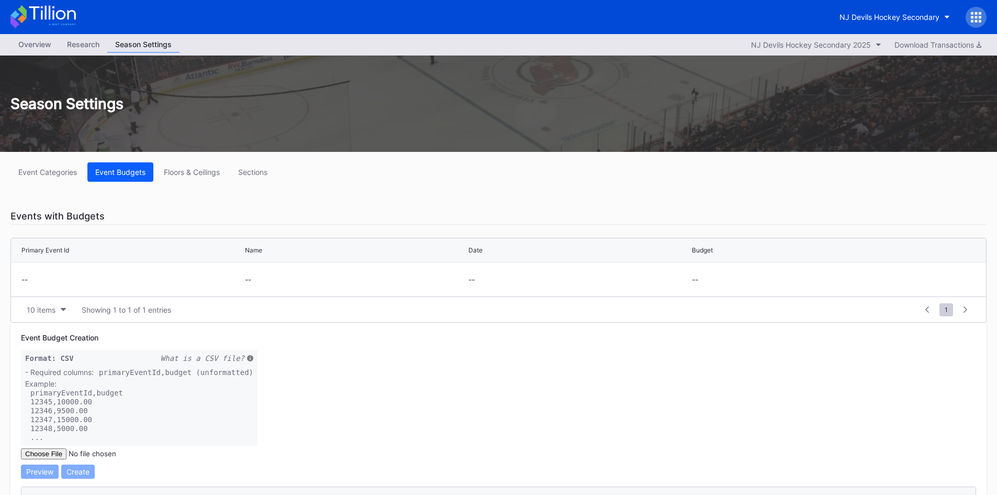  What do you see at coordinates (59, 410) in the screenshot?
I see `code: 12346,9500.00` at bounding box center [59, 410].